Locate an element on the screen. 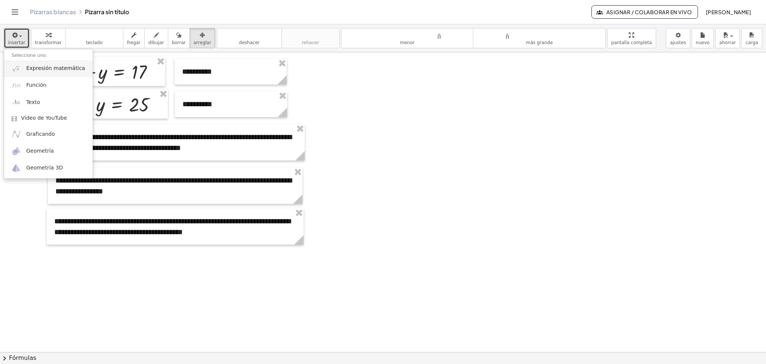 The image size is (766, 364). a: Texto is located at coordinates (48, 102).